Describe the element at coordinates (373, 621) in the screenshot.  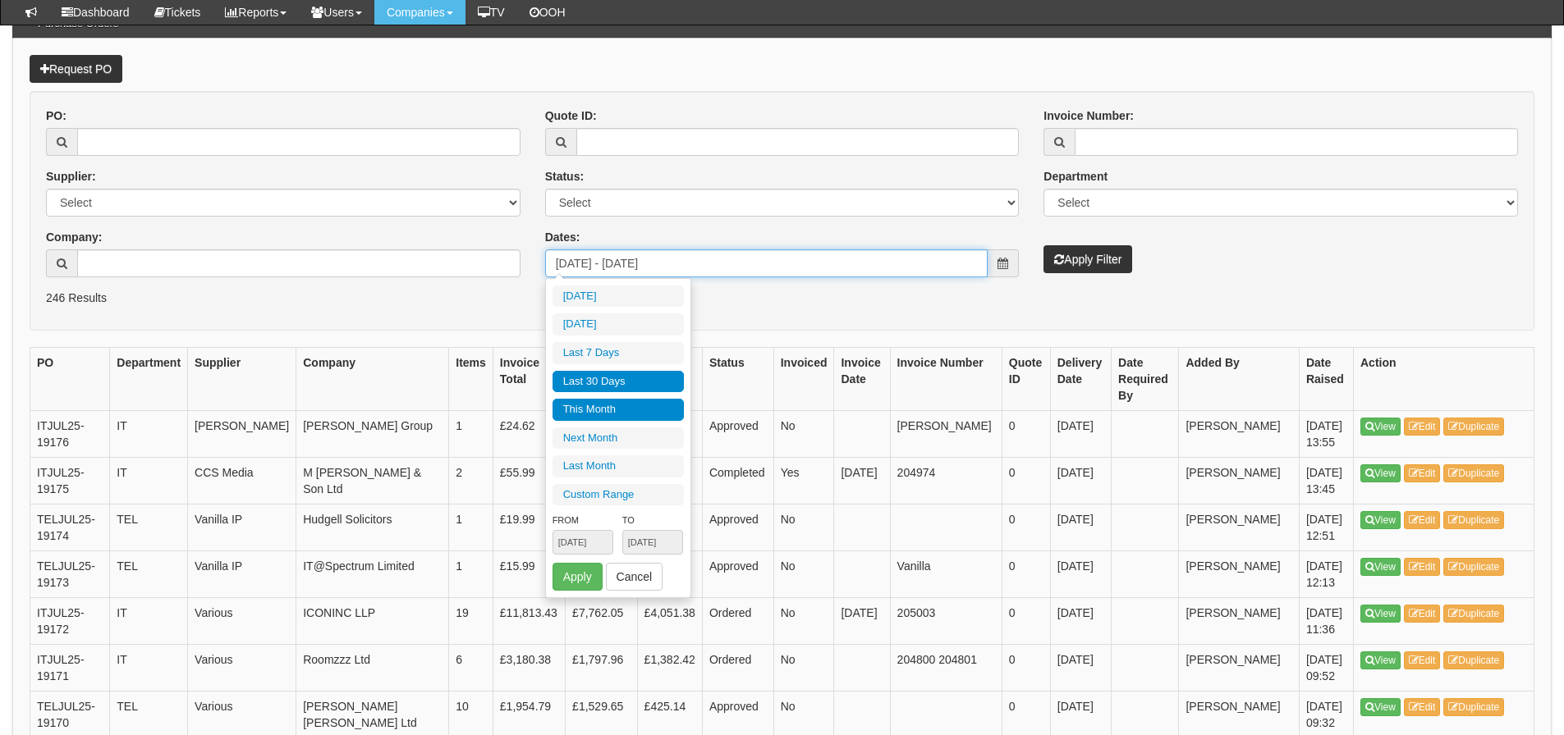
I see `td: ICONINC LLP` at that location.